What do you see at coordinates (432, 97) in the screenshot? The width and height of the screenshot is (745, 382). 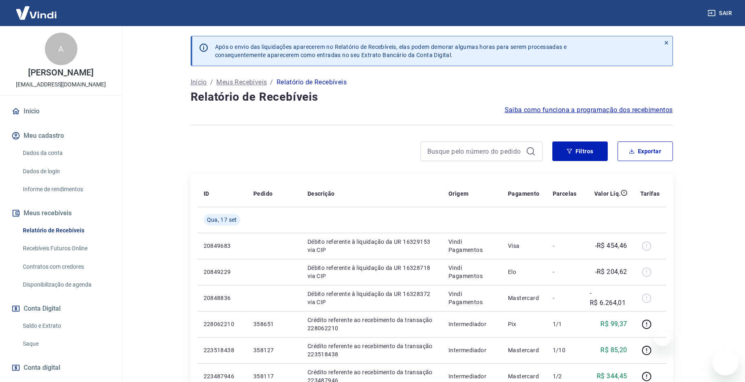 I see `h4: Relatório de Recebíveis` at bounding box center [432, 97].